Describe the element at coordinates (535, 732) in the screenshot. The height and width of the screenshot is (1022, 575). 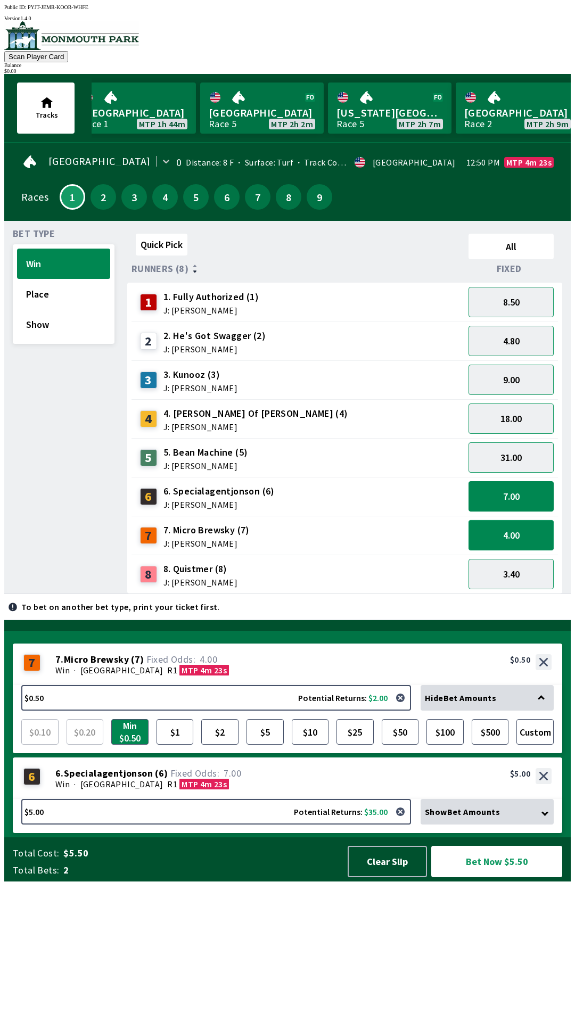
I see `span: Custom` at that location.